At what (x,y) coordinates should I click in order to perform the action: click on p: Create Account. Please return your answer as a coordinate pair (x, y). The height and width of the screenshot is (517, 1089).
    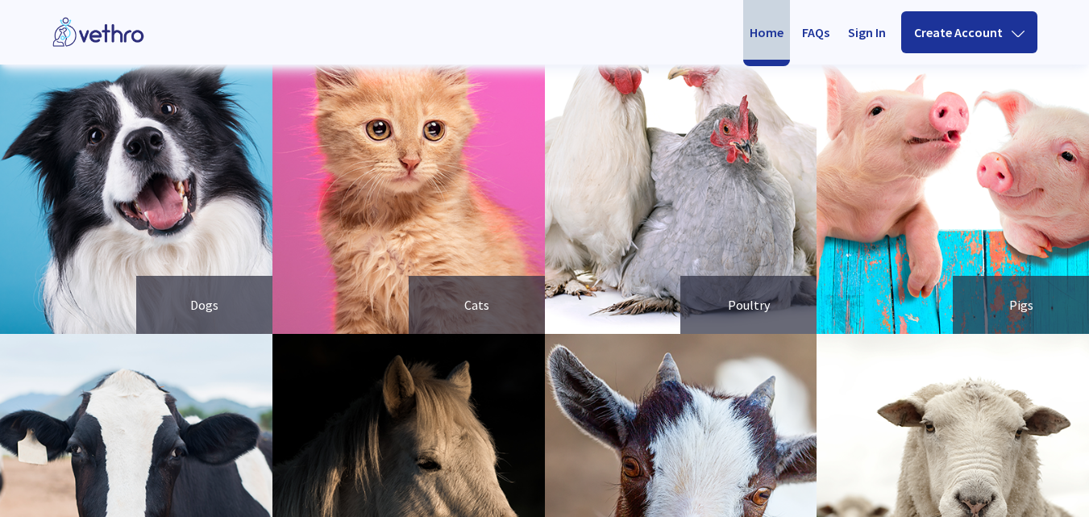
    Looking at the image, I should click on (962, 32).